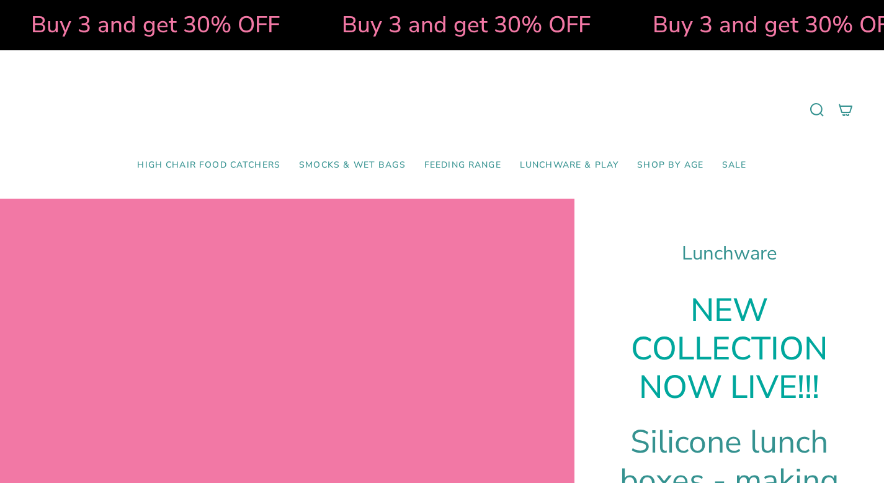 This screenshot has width=884, height=483. I want to click on a: Feeding Range, so click(463, 165).